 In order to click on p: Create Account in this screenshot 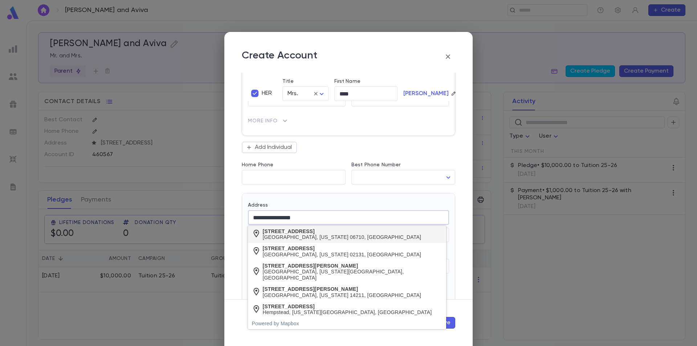, I will do `click(280, 57)`.